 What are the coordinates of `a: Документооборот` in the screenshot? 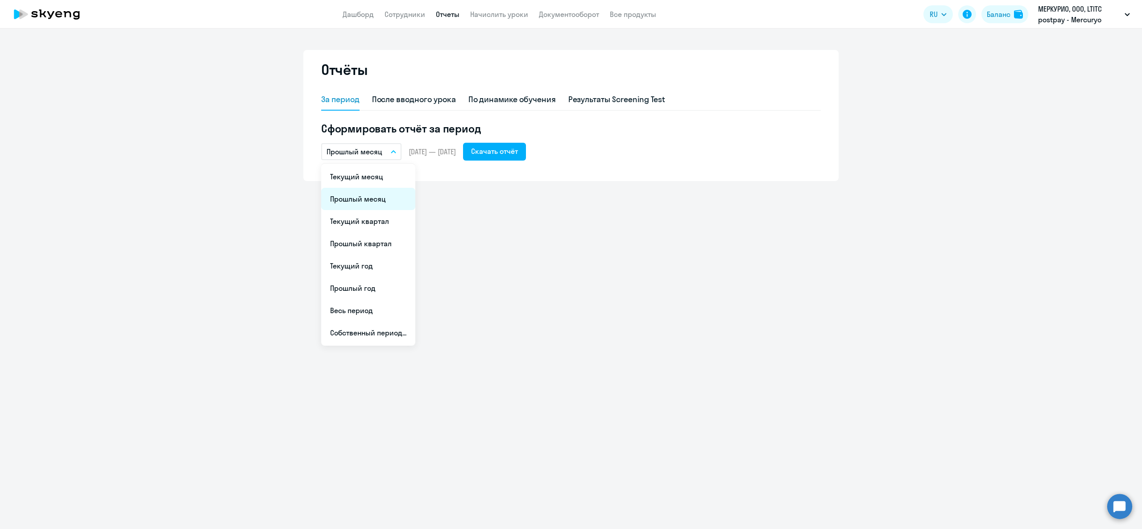 It's located at (569, 14).